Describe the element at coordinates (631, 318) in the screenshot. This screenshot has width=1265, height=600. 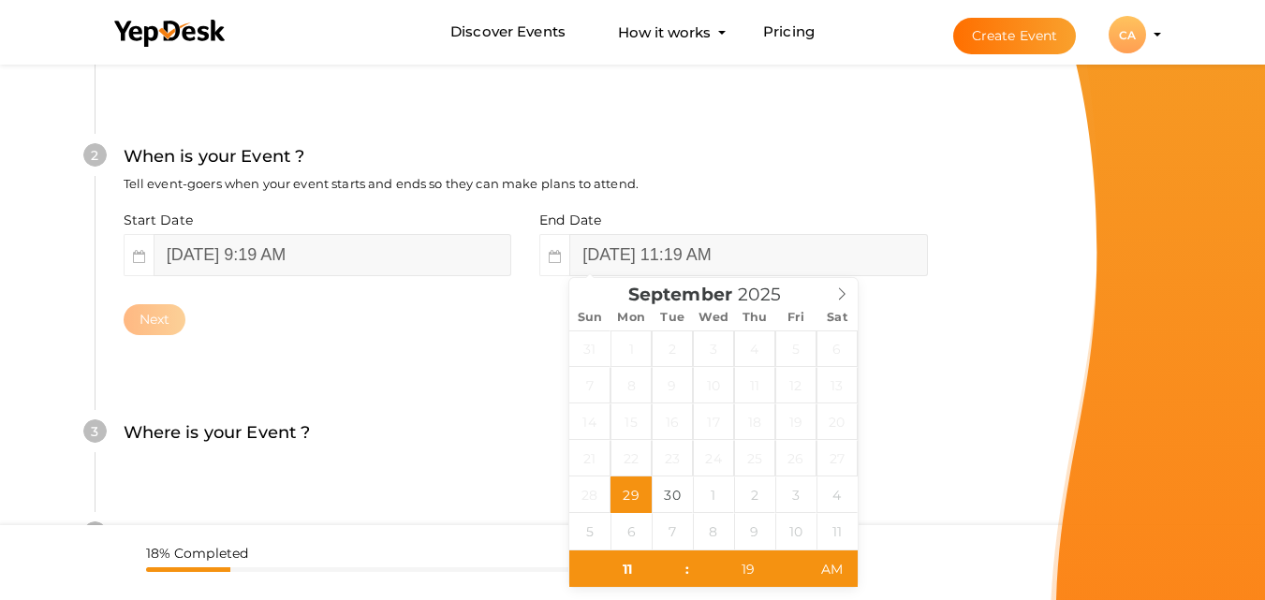
I see `span: Mon` at that location.